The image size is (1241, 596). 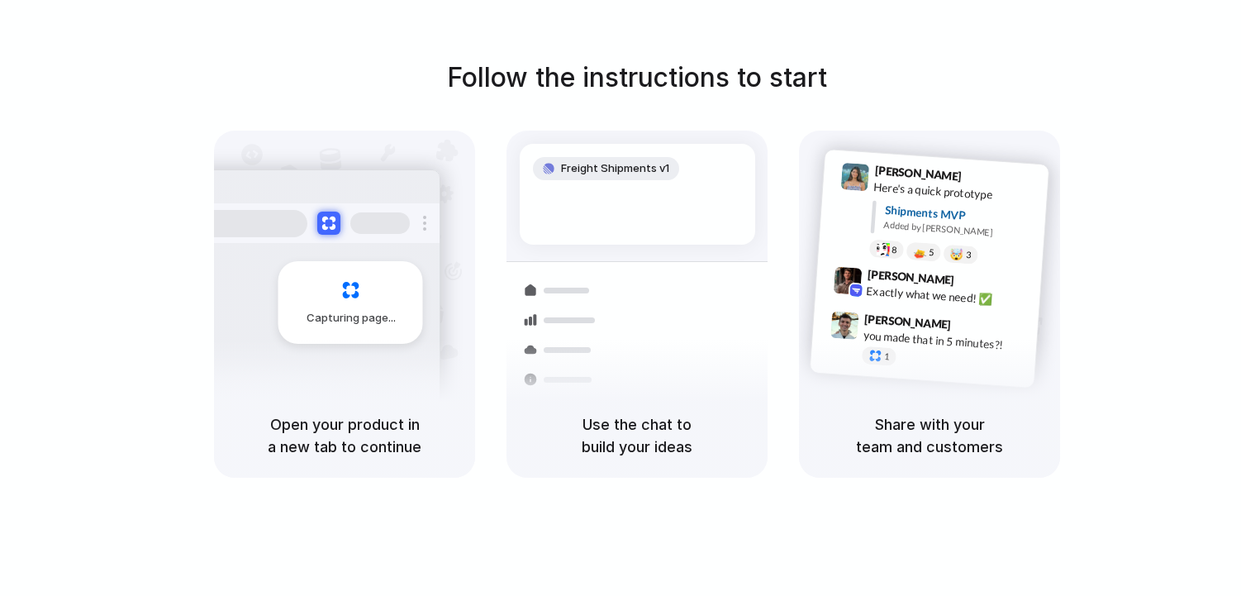 I want to click on span: 9:41 AM, so click(x=983, y=179).